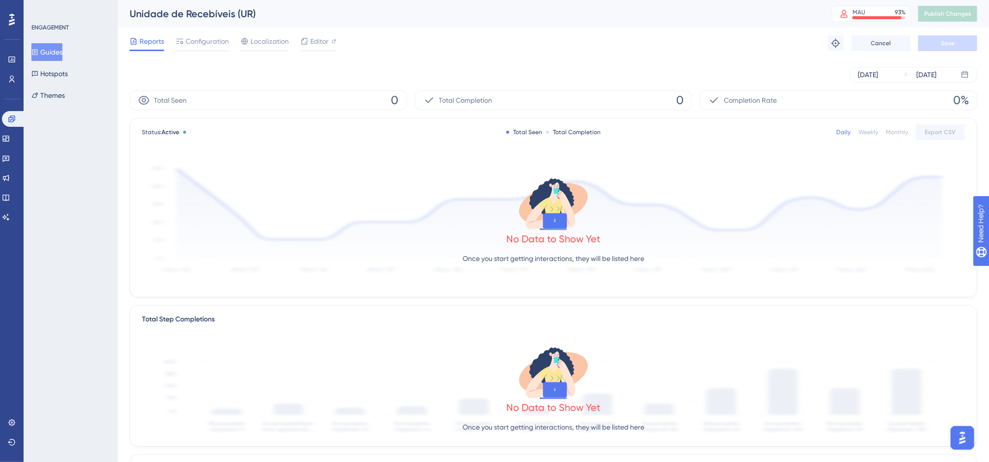  I want to click on span: 0%, so click(961, 100).